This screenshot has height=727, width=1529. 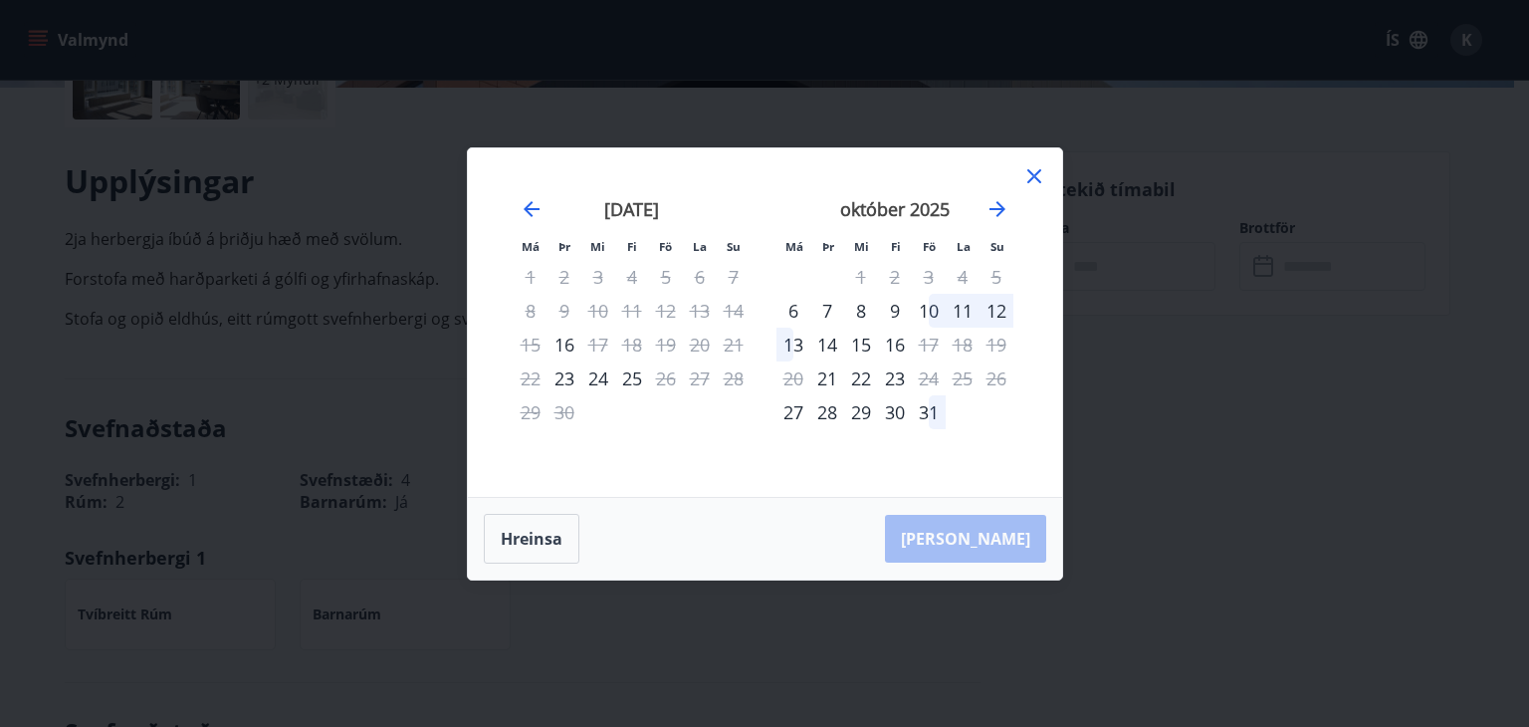 What do you see at coordinates (827, 311) in the screenshot?
I see `div: 7` at bounding box center [827, 311].